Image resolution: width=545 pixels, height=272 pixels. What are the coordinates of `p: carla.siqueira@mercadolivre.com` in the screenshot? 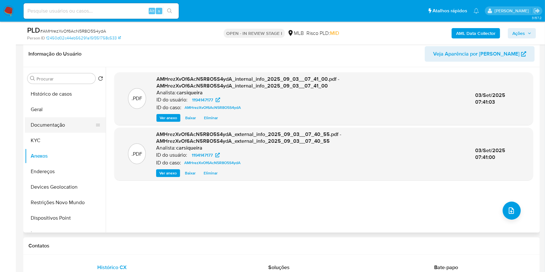 It's located at (513, 11).